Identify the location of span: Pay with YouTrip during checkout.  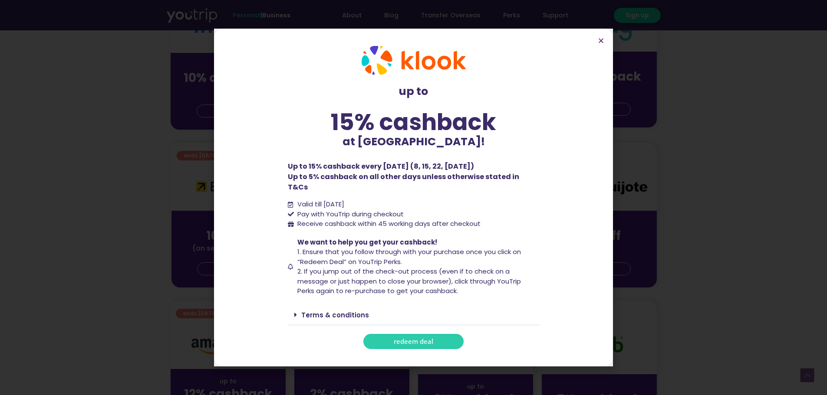
(349, 214).